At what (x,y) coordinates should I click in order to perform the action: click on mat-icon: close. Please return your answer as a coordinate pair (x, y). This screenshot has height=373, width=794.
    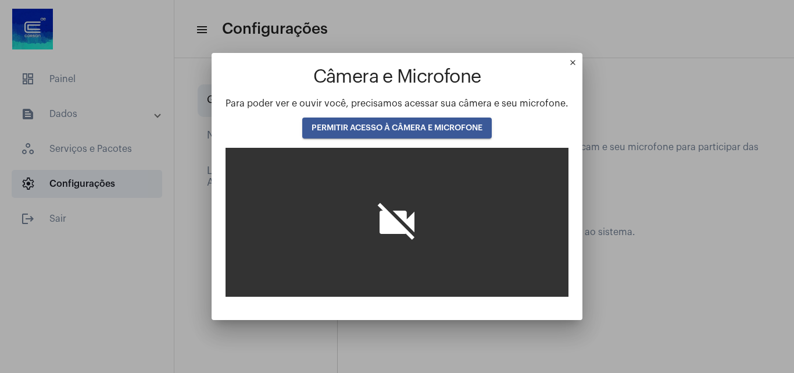
    Looking at the image, I should click on (576, 65).